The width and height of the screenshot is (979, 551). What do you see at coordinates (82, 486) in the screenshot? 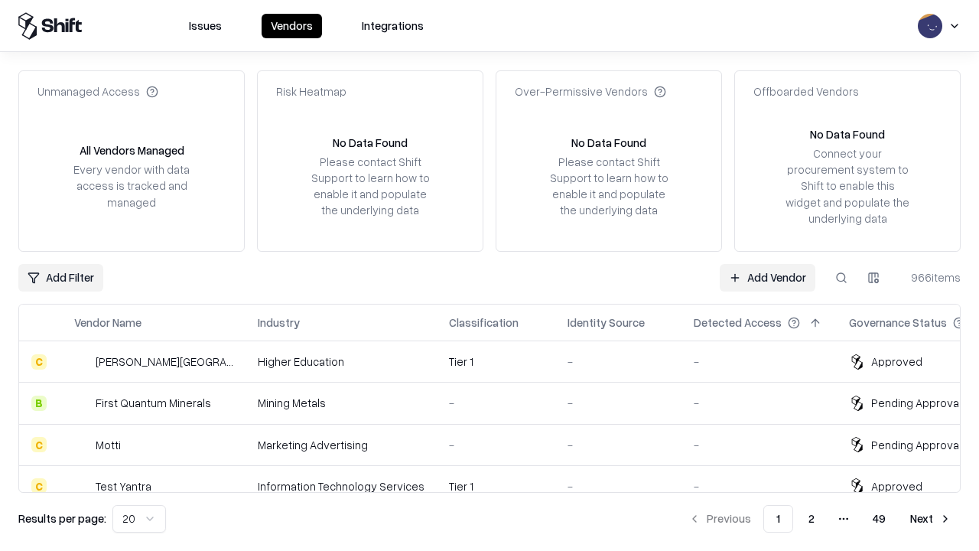
I see `img: Test Yantra` at bounding box center [82, 486].